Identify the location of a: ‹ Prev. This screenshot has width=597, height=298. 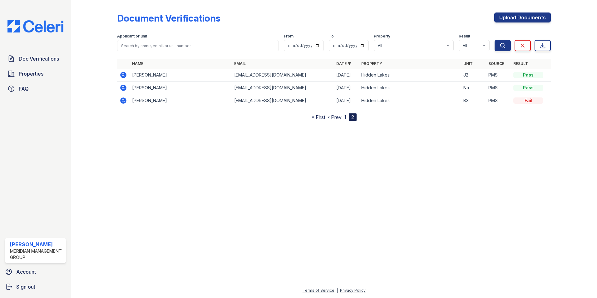
(334, 117).